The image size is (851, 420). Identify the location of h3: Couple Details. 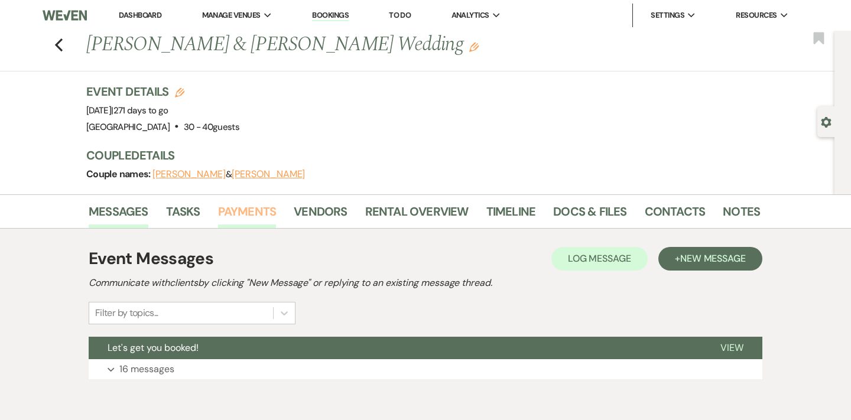
(417, 155).